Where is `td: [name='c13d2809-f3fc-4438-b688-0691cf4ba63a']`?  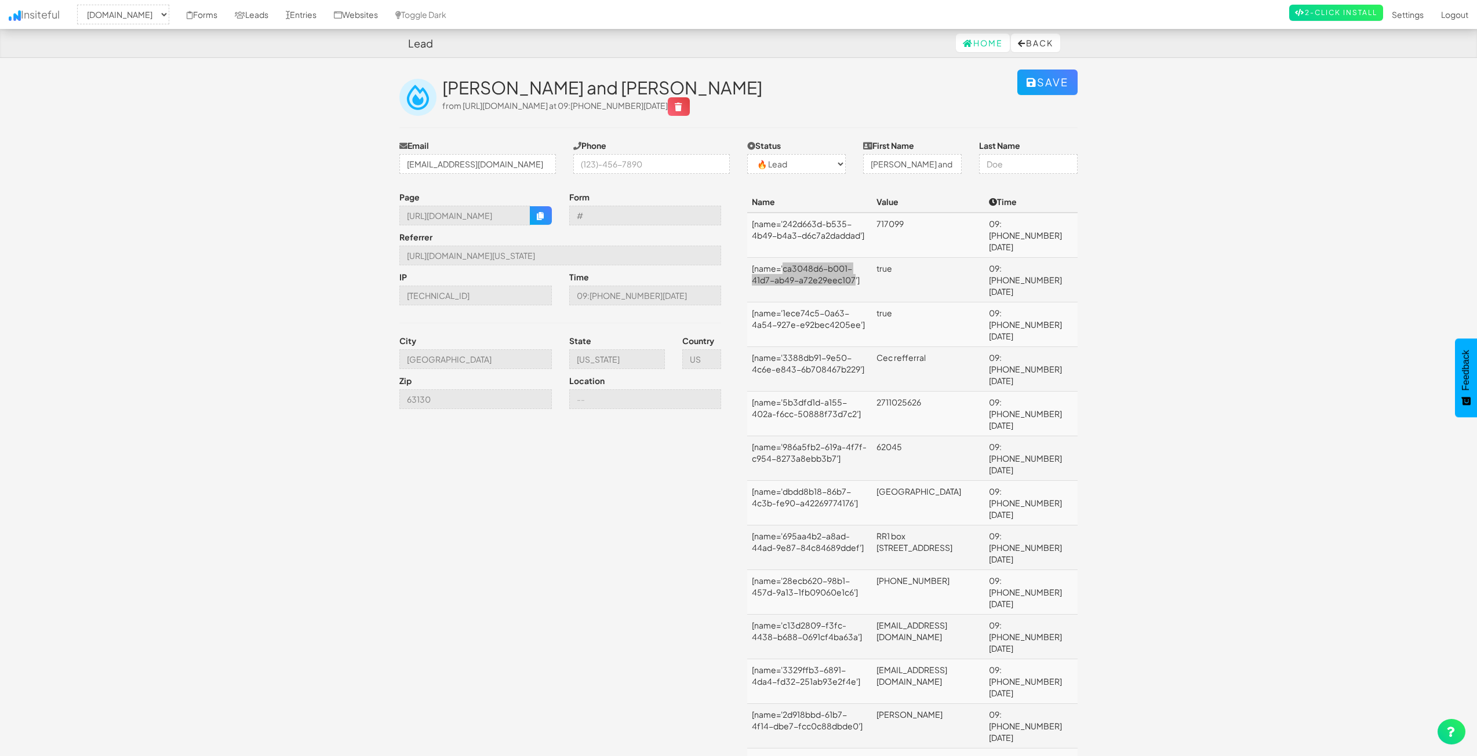 td: [name='c13d2809-f3fc-4438-b688-0691cf4ba63a'] is located at coordinates (809, 637).